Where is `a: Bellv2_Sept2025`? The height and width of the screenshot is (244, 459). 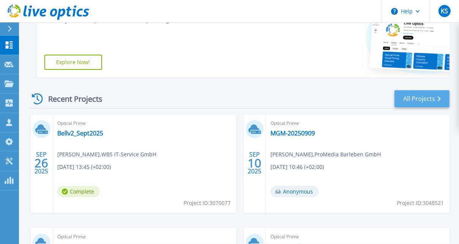
a: Bellv2_Sept2025 is located at coordinates (80, 133).